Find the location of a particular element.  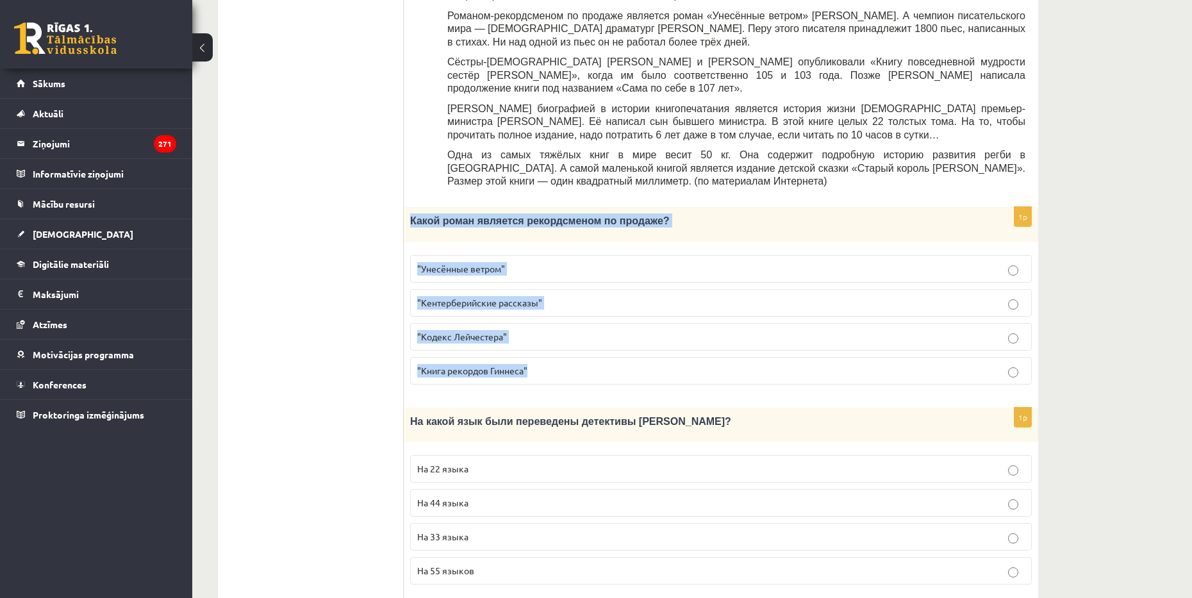

a: Proktoringa izmēģinājums is located at coordinates (96, 415).